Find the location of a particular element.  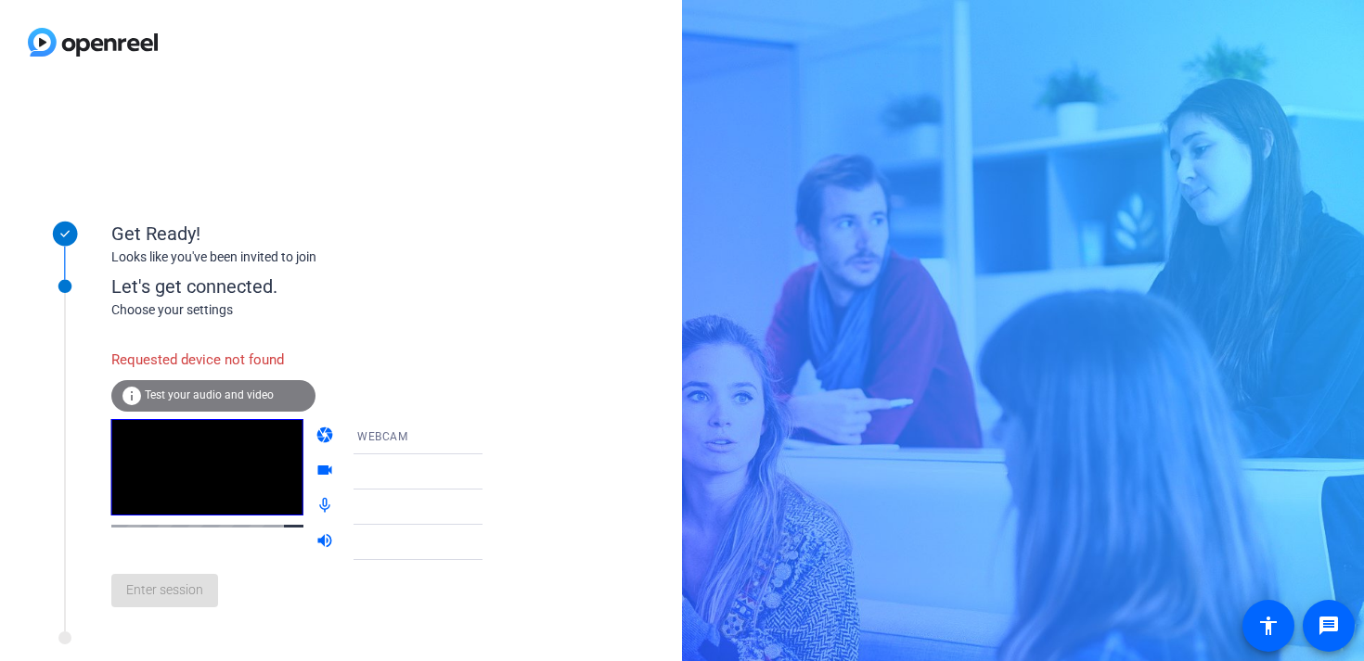

mat-icon: message is located at coordinates (1329, 626).